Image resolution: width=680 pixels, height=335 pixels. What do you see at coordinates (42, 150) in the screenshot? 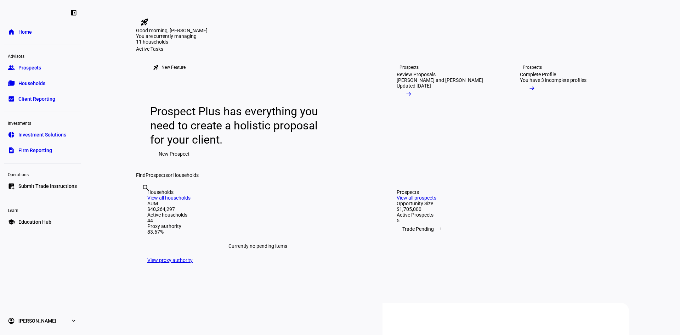
I see `a: descriptionFirm Reporting` at bounding box center [42, 150].